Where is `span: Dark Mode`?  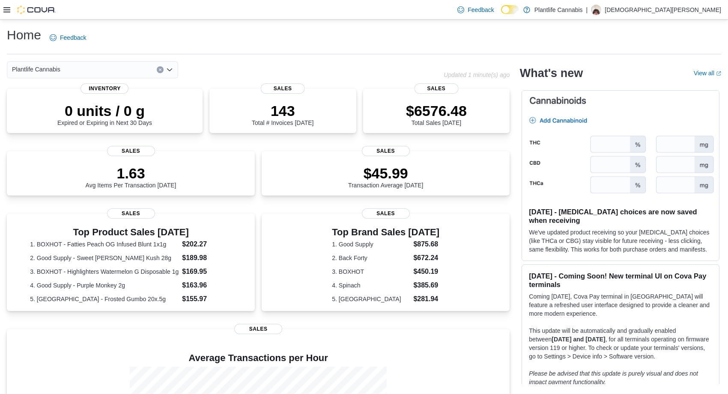
span: Dark Mode is located at coordinates (501, 14).